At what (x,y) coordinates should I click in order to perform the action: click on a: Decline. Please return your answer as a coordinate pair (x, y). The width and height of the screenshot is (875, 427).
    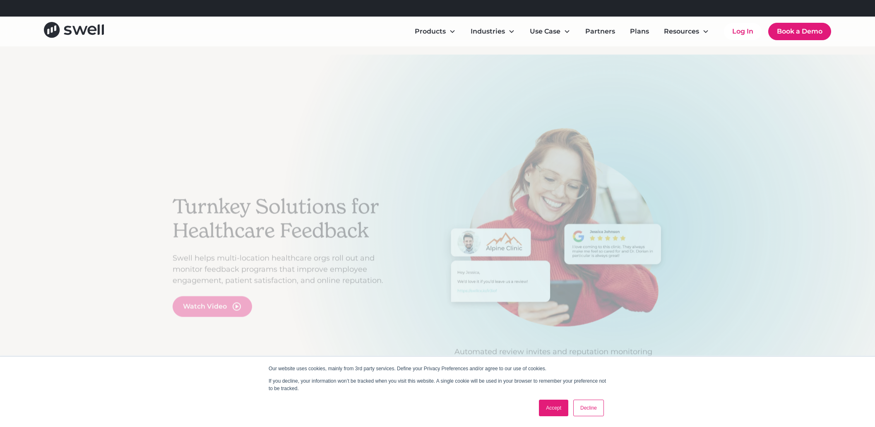
    Looking at the image, I should click on (589, 408).